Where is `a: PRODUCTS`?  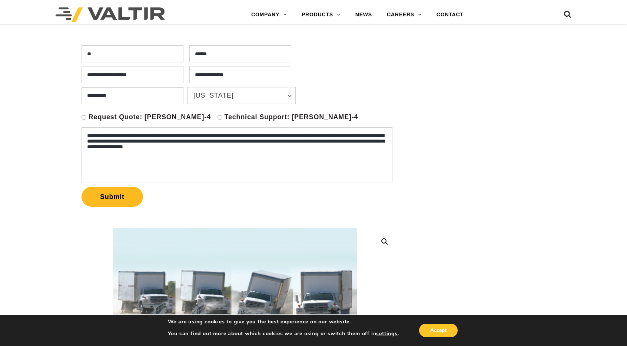 a: PRODUCTS is located at coordinates (321, 15).